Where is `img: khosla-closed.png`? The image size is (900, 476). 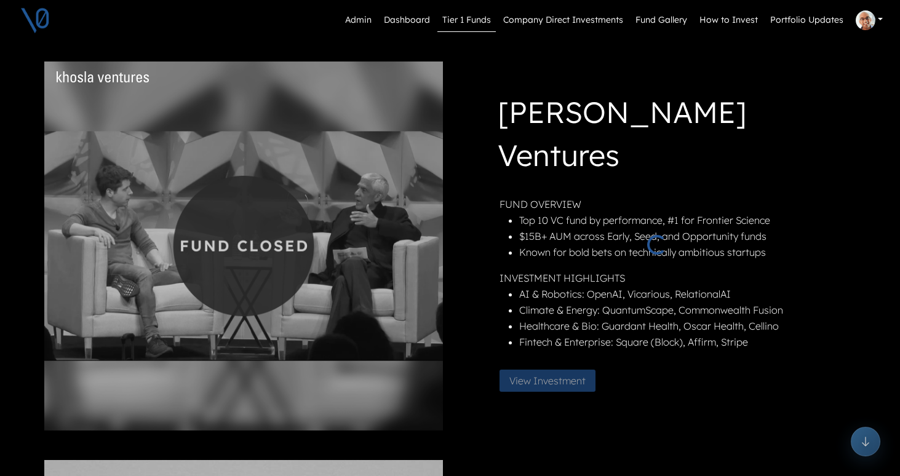
img: khosla-closed.png is located at coordinates (244, 246).